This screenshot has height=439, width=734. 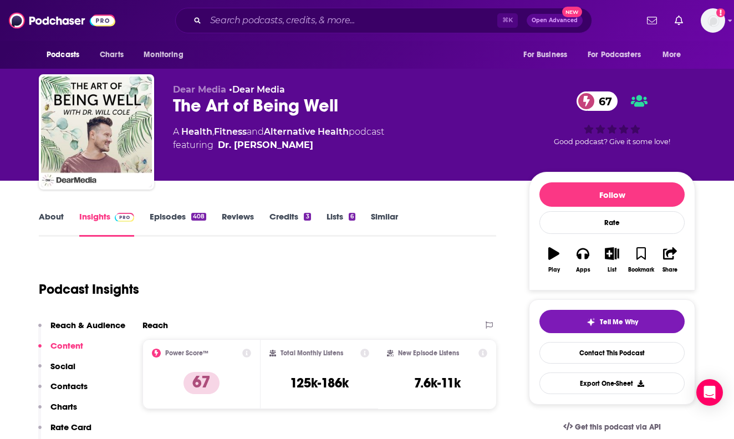 What do you see at coordinates (713, 21) in the screenshot?
I see `img: User Profile` at bounding box center [713, 21].